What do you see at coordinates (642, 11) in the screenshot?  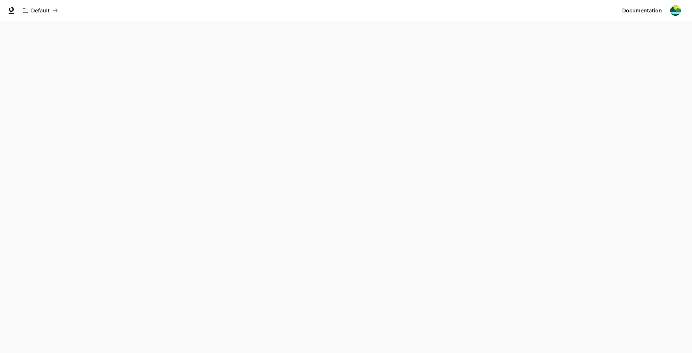 I see `span: Documentation` at bounding box center [642, 11].